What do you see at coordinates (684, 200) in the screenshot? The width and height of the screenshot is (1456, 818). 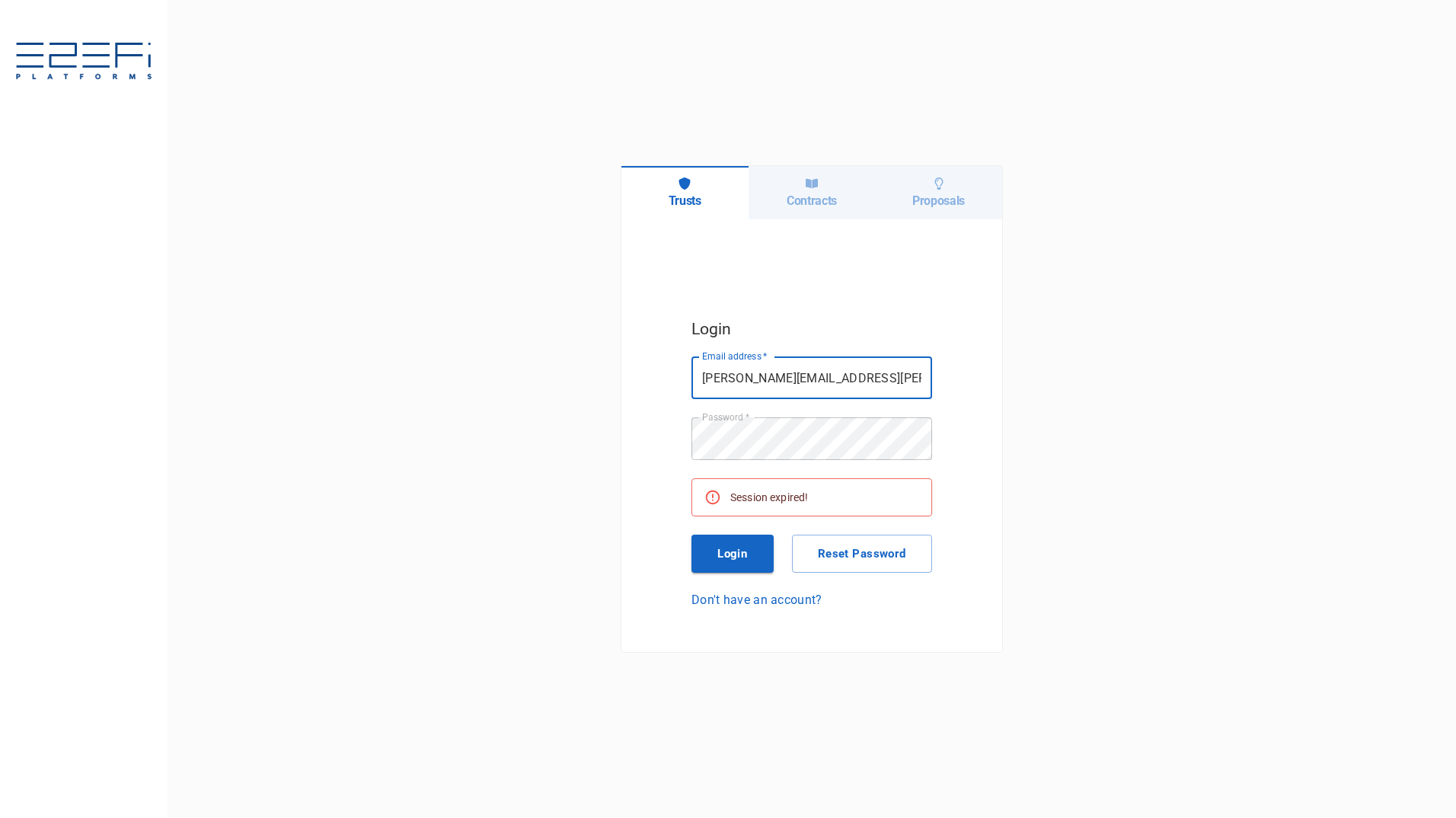 I see `h6: Trusts` at bounding box center [684, 200].